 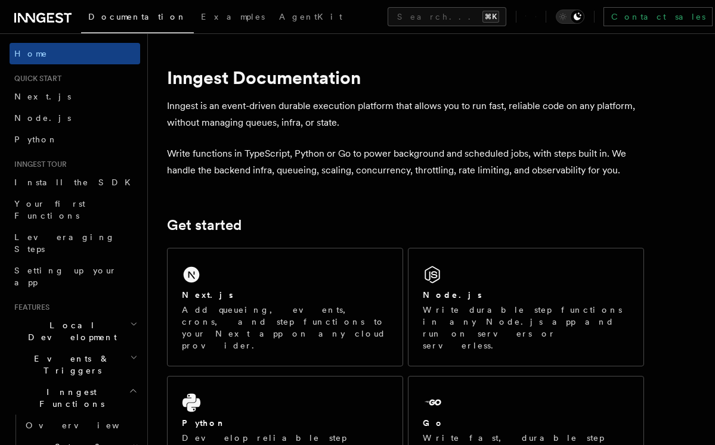 I want to click on a: Get started, so click(x=204, y=225).